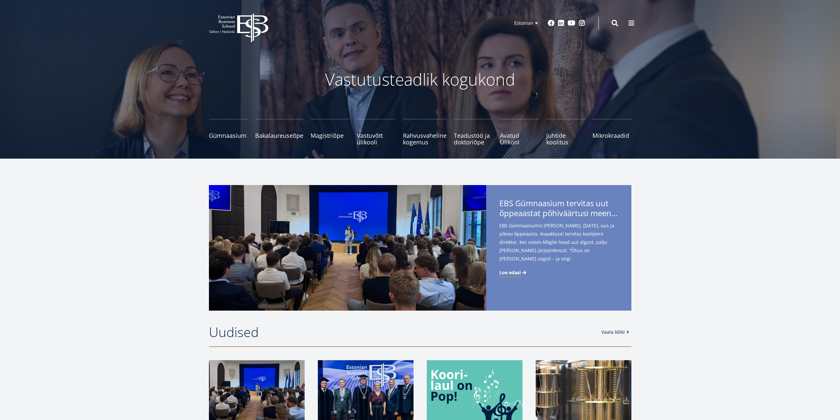  What do you see at coordinates (376, 132) in the screenshot?
I see `a: Vastuvõtt ülikooli` at bounding box center [376, 132].